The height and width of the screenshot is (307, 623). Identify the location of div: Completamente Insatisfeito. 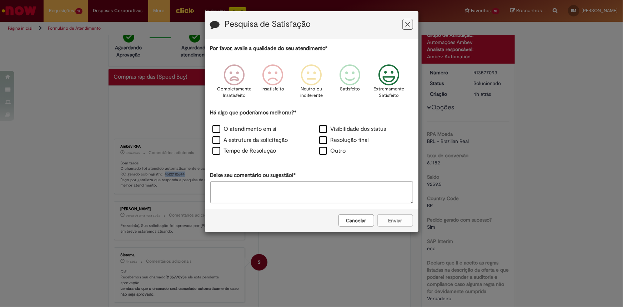
(234, 83).